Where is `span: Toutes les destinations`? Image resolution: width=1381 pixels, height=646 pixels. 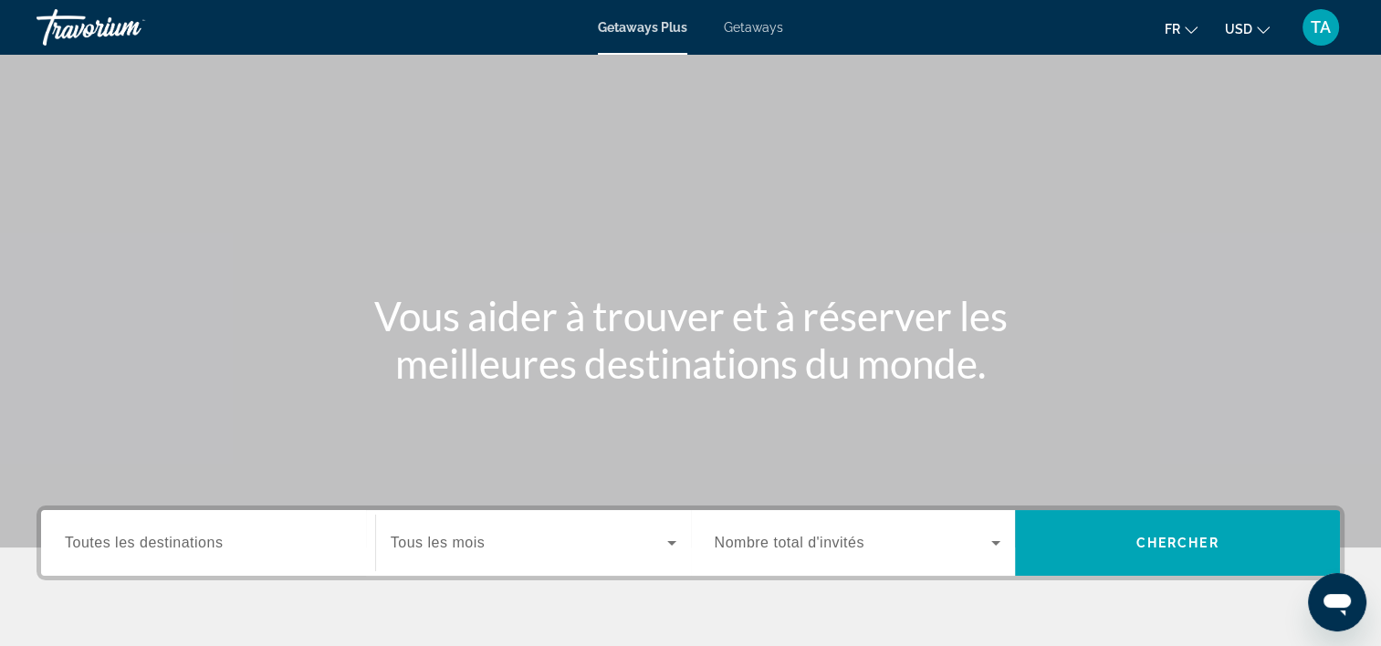 span: Toutes les destinations is located at coordinates (143, 542).